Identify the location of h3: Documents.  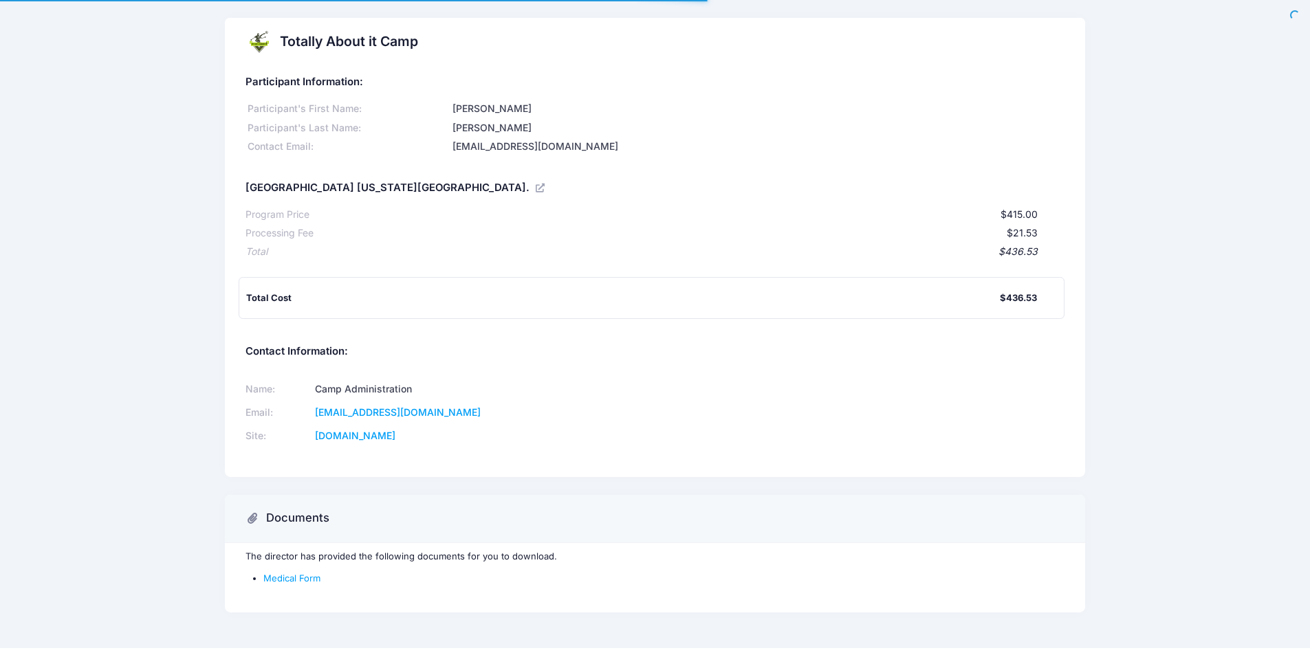
(298, 519).